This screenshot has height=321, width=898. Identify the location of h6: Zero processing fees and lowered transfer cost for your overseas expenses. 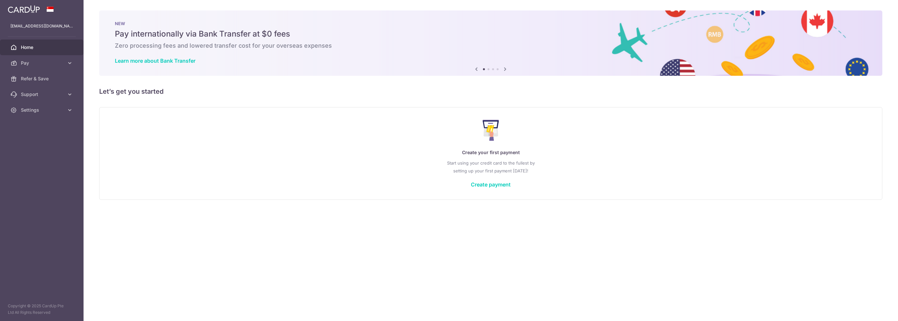
(491, 46).